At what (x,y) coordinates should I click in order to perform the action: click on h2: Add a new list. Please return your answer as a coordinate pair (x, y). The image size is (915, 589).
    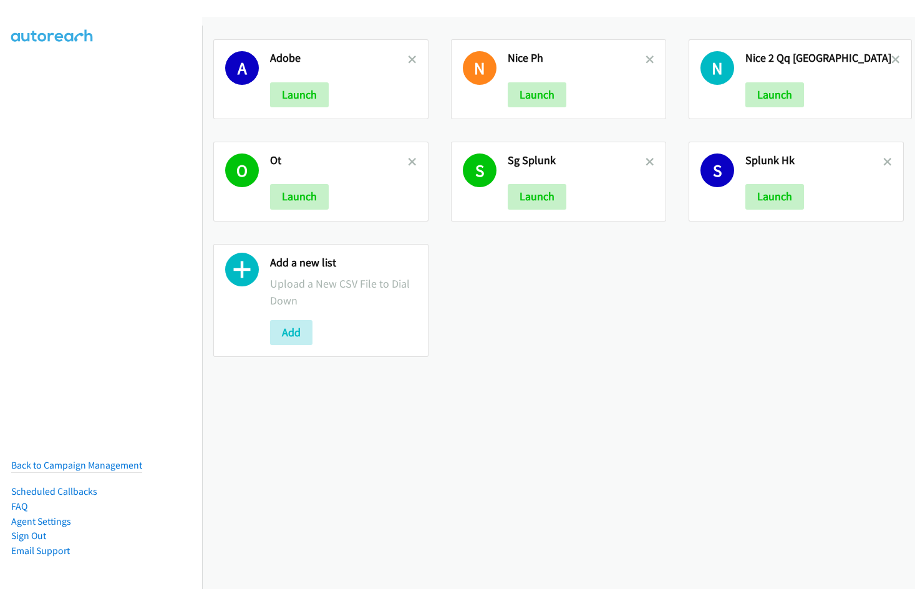
    Looking at the image, I should click on (343, 263).